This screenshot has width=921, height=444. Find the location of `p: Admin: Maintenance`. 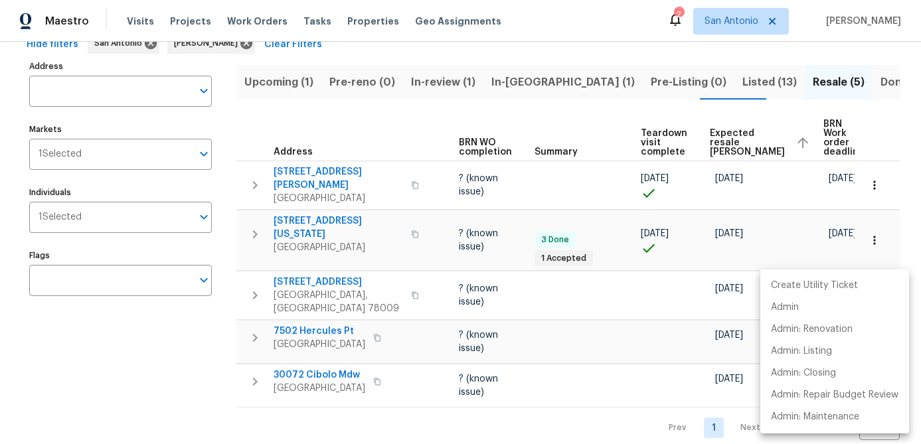

p: Admin: Maintenance is located at coordinates (815, 417).